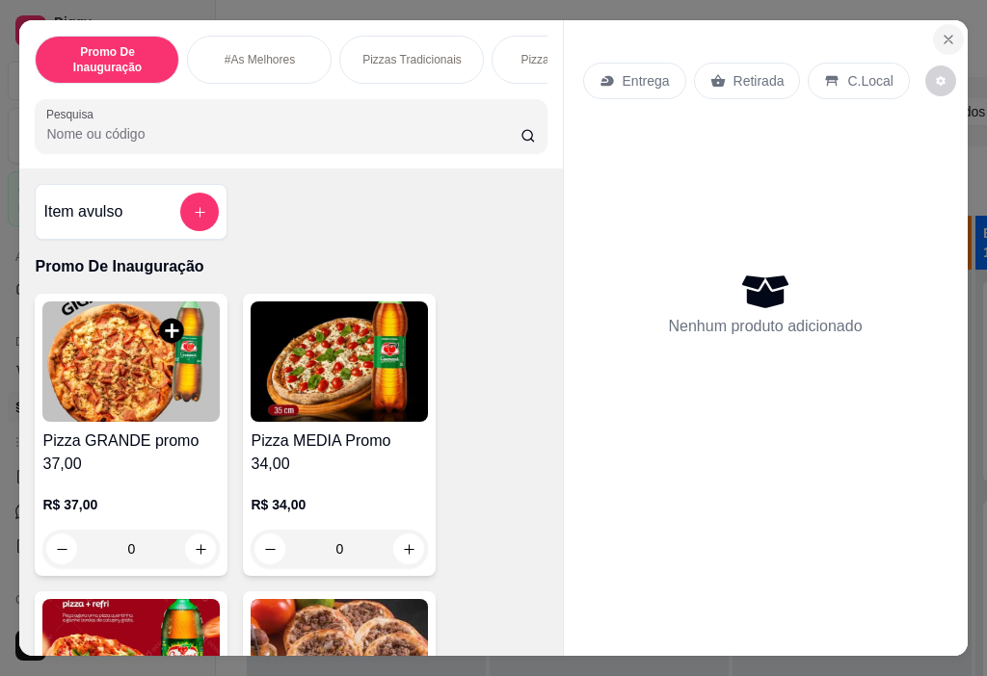 The width and height of the screenshot is (987, 676). What do you see at coordinates (283, 134) in the screenshot?
I see `input: Pesquisa` at bounding box center [283, 134].